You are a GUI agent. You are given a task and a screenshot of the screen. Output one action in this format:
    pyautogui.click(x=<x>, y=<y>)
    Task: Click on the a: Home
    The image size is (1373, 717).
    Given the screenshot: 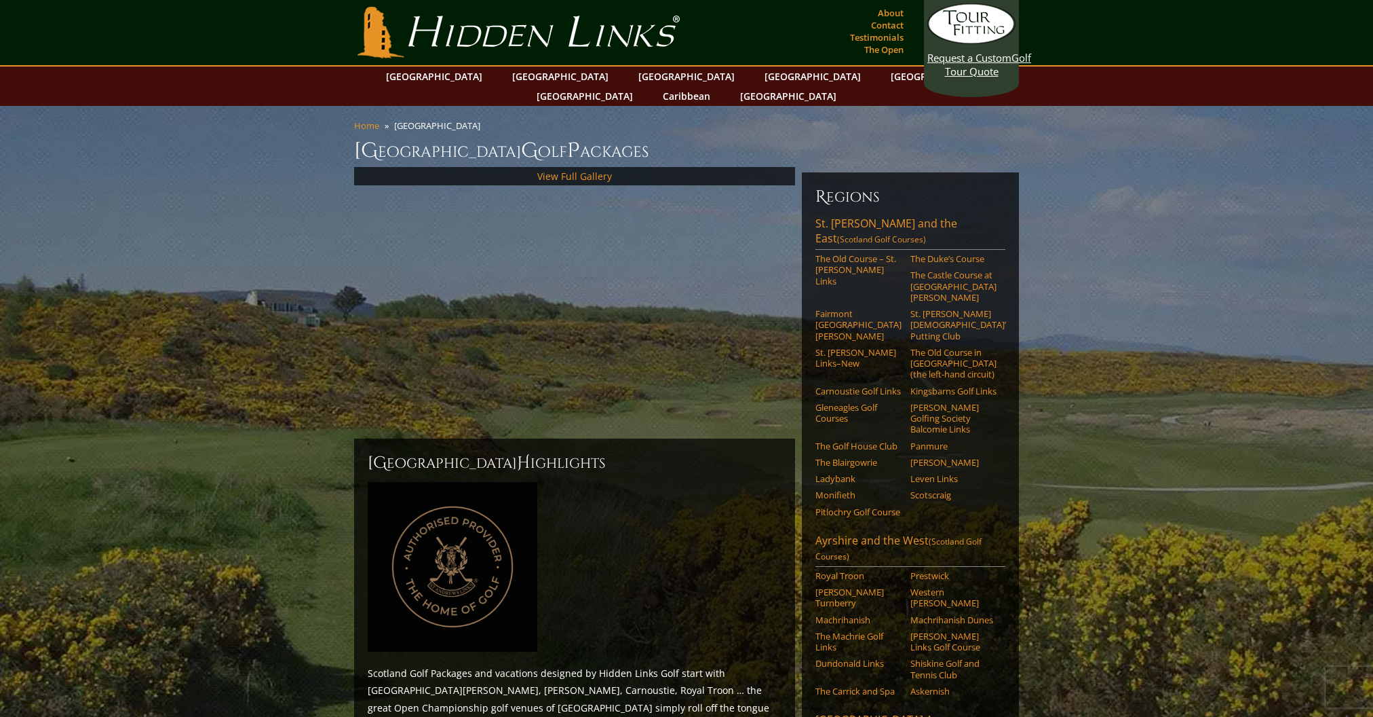 What is the action you would take?
    pyautogui.click(x=366, y=126)
    